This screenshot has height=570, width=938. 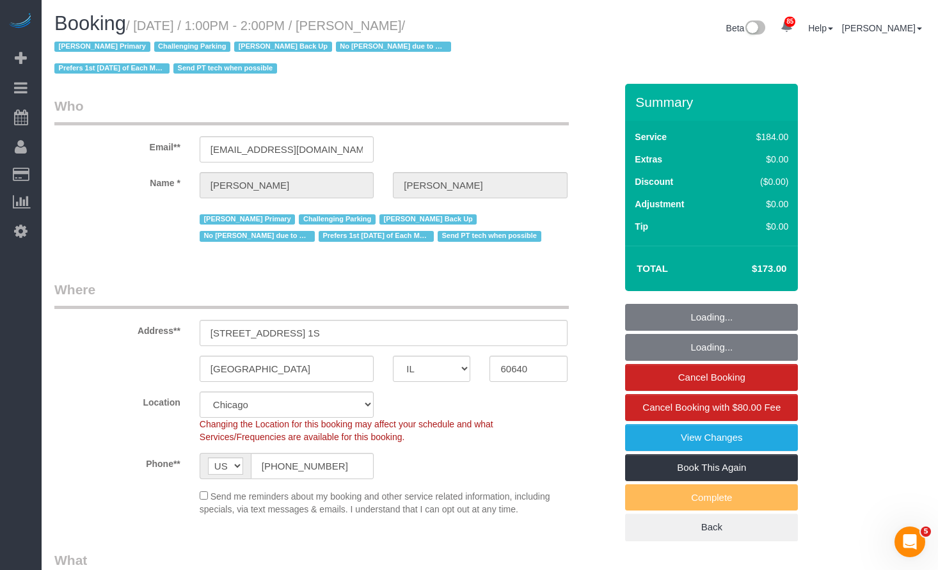 What do you see at coordinates (926, 532) in the screenshot?
I see `span: 5` at bounding box center [926, 532].